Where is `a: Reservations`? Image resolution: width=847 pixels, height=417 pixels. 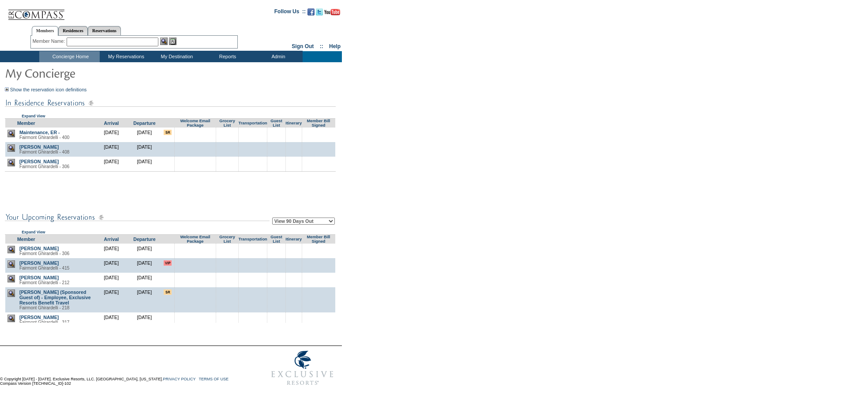 a: Reservations is located at coordinates (104, 30).